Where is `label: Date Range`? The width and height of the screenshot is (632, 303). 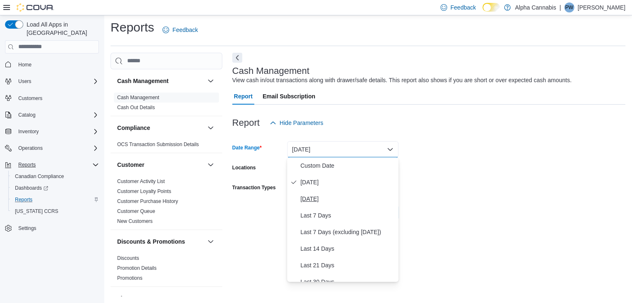 label: Date Range is located at coordinates (247, 148).